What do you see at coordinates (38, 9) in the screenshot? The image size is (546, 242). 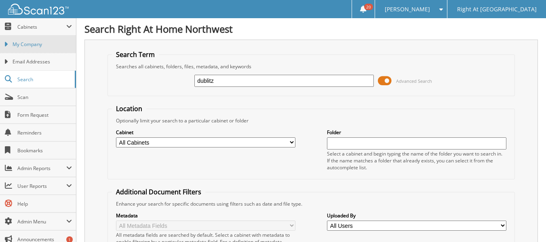 I see `img: scan123-logo-white.svg` at bounding box center [38, 9].